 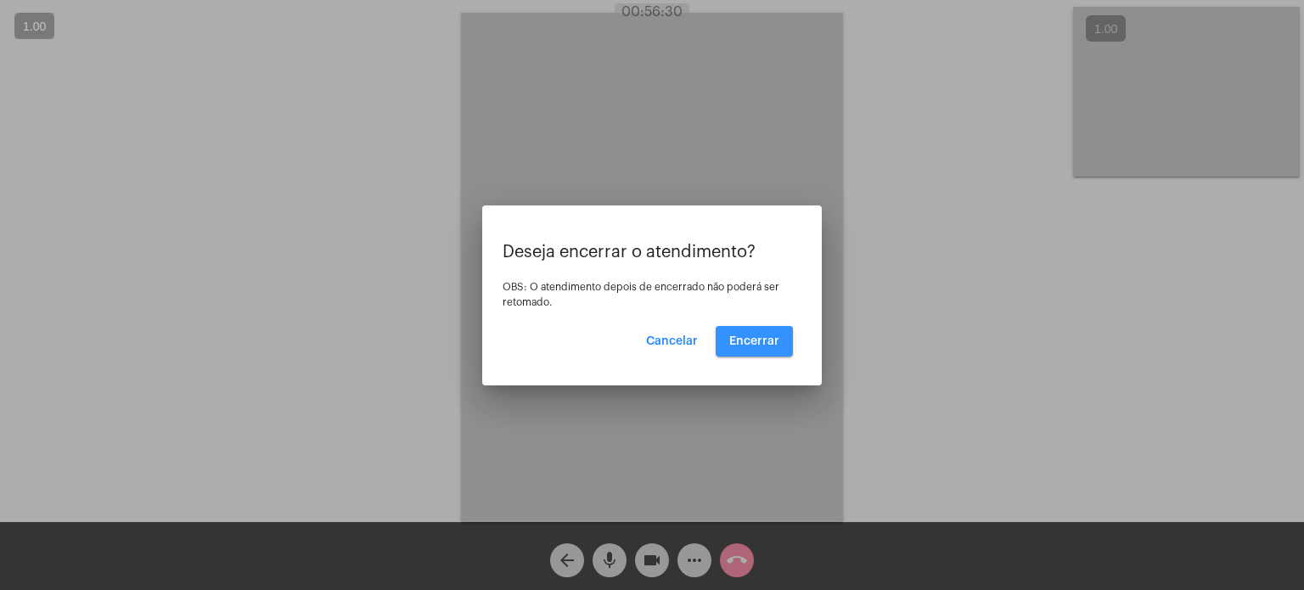 What do you see at coordinates (671, 341) in the screenshot?
I see `span: Cancelar` at bounding box center [671, 341].